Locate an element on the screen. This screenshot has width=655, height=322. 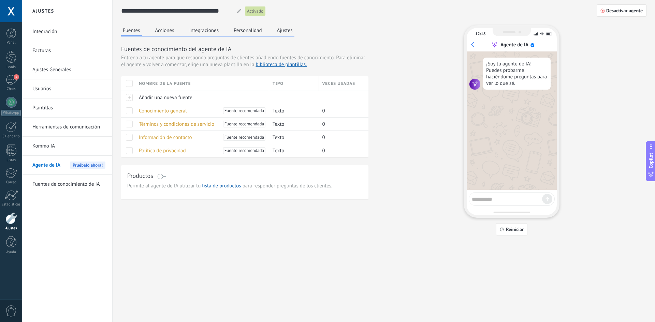
div: Nombre de la fuente is located at coordinates (202, 84).